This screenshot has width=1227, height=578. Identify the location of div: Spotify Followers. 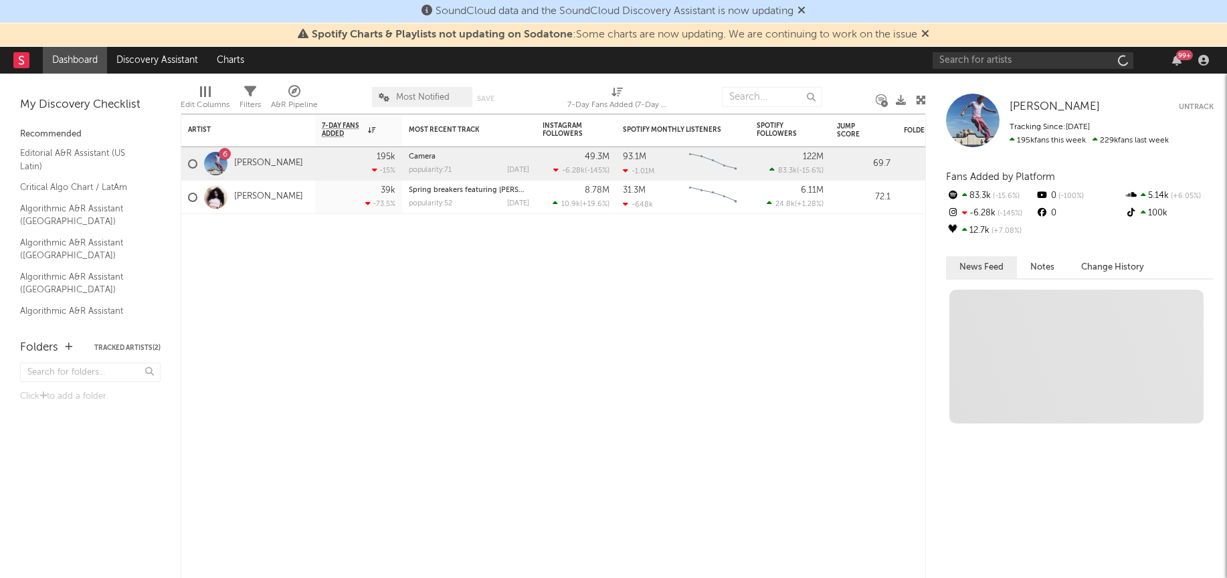
(780, 130).